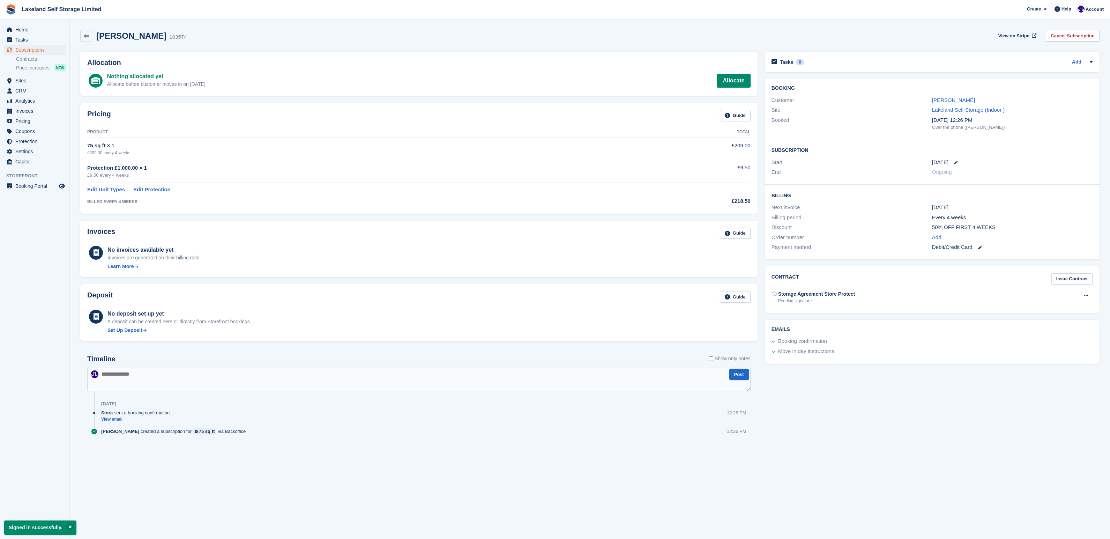  Describe the element at coordinates (1066, 9) in the screenshot. I see `span: Help` at that location.